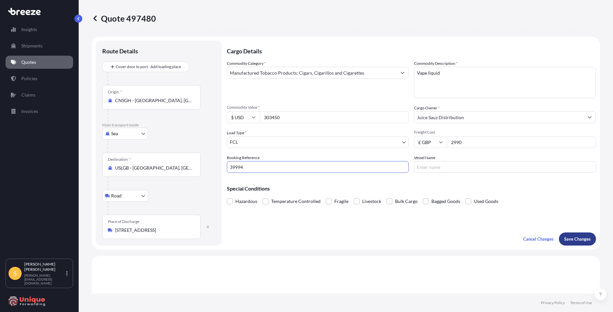 The height and width of the screenshot is (312, 613). What do you see at coordinates (119, 160) in the screenshot?
I see `div: Destination` at bounding box center [119, 160].